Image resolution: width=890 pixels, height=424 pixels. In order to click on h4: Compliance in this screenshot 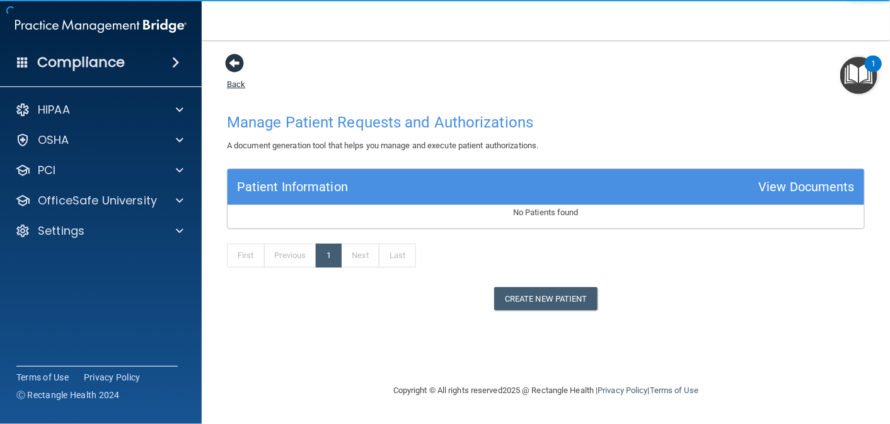, I will do `click(81, 62)`.